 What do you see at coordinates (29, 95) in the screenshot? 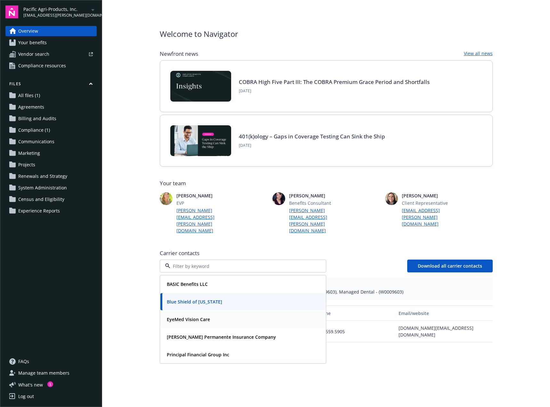
I see `span: All files (1)` at bounding box center [29, 95].